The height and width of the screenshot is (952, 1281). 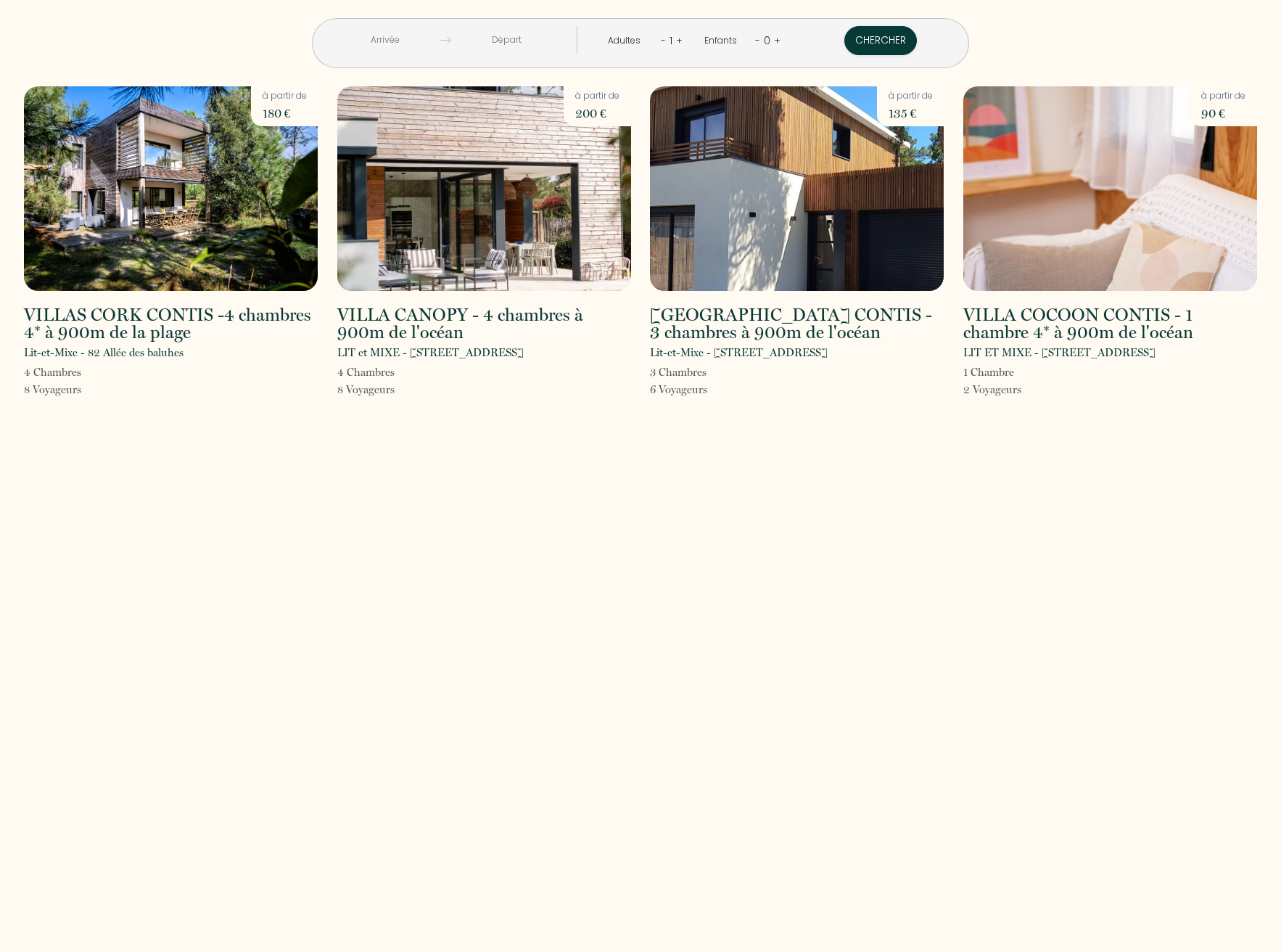 I want to click on div: 0, so click(x=767, y=41).